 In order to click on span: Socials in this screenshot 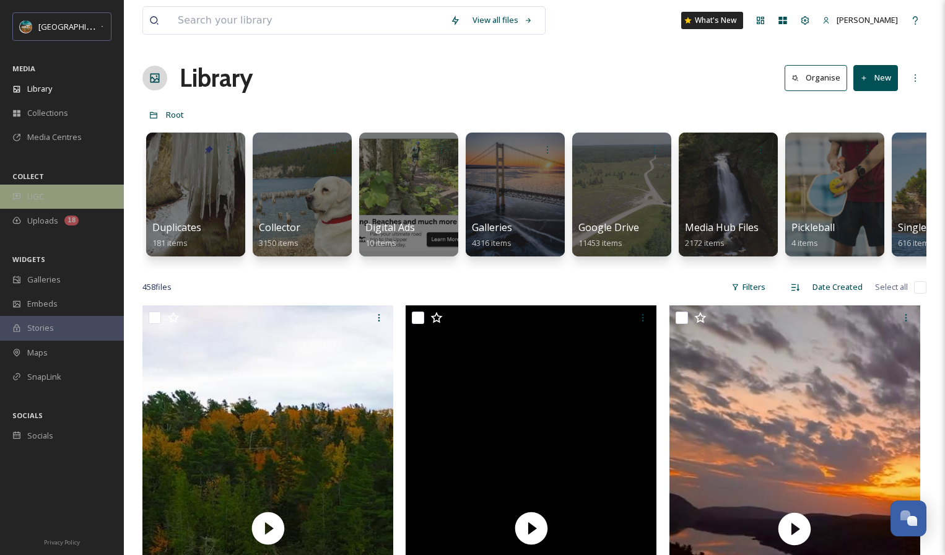, I will do `click(40, 435)`.